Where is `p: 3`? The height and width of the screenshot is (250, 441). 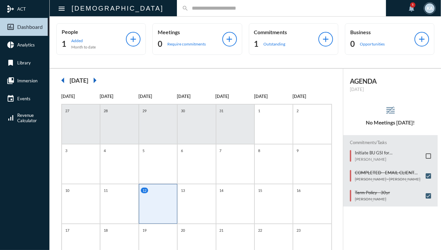
p: 3 is located at coordinates (66, 150).